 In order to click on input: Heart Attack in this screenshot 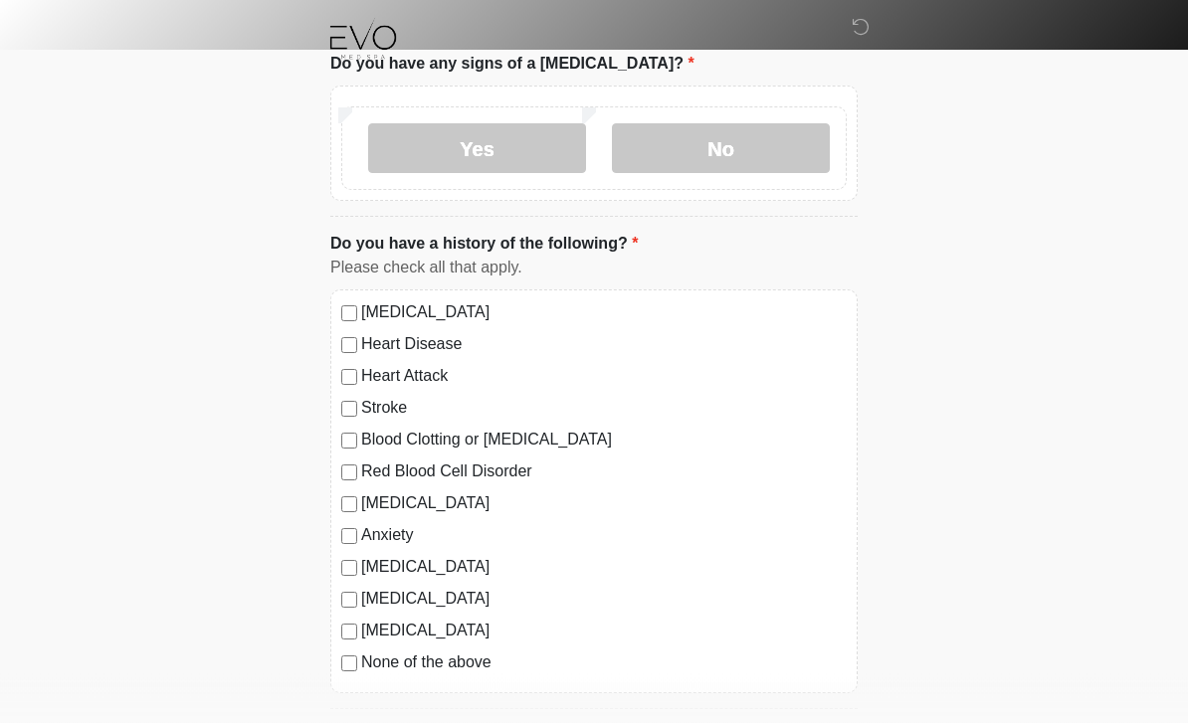, I will do `click(349, 378)`.